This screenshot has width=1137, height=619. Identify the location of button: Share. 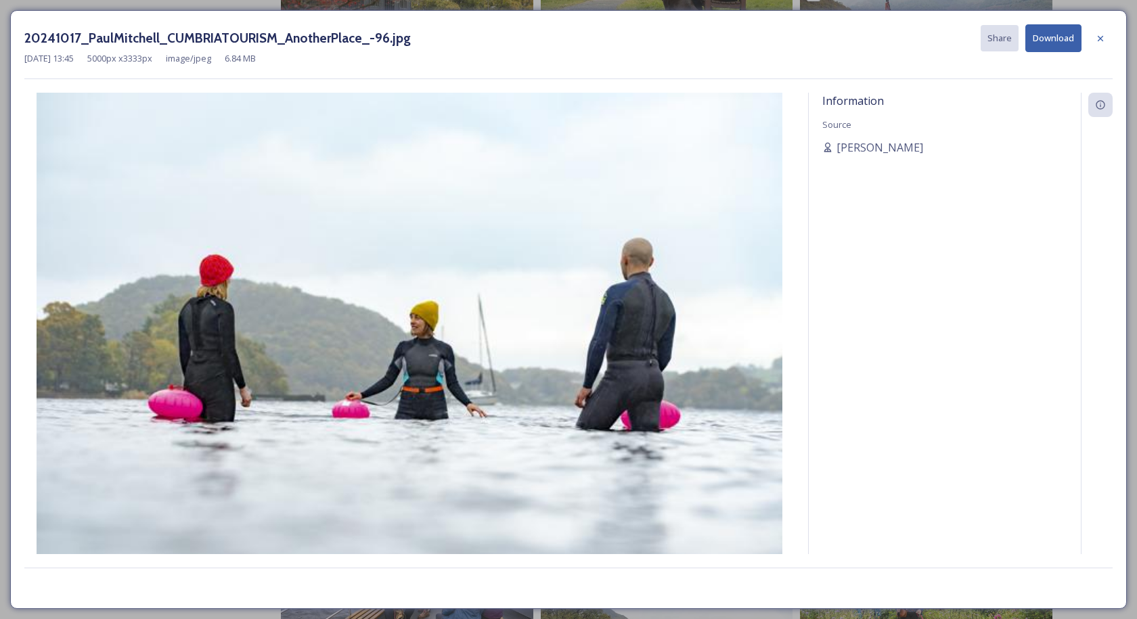
(1000, 38).